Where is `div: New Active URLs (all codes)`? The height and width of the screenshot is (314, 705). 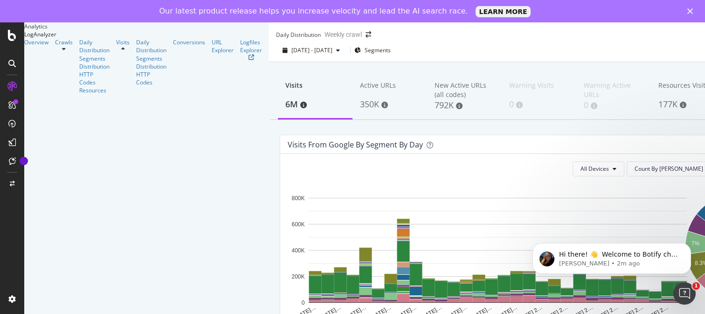 div: New Active URLs (all codes) is located at coordinates (464, 90).